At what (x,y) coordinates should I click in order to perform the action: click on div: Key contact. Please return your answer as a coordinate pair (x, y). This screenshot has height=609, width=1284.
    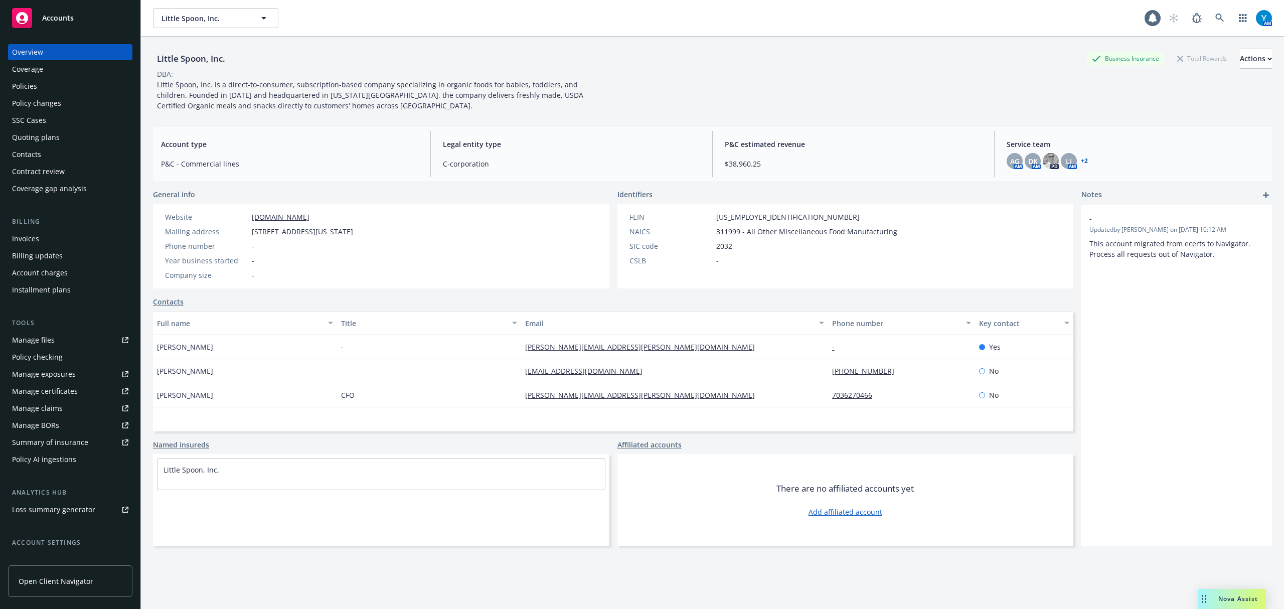
    Looking at the image, I should click on (1019, 323).